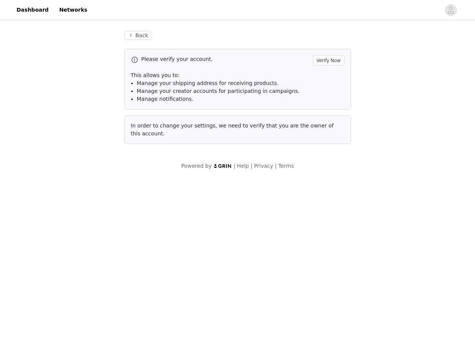 This screenshot has height=361, width=475. I want to click on a: Privacy, so click(264, 166).